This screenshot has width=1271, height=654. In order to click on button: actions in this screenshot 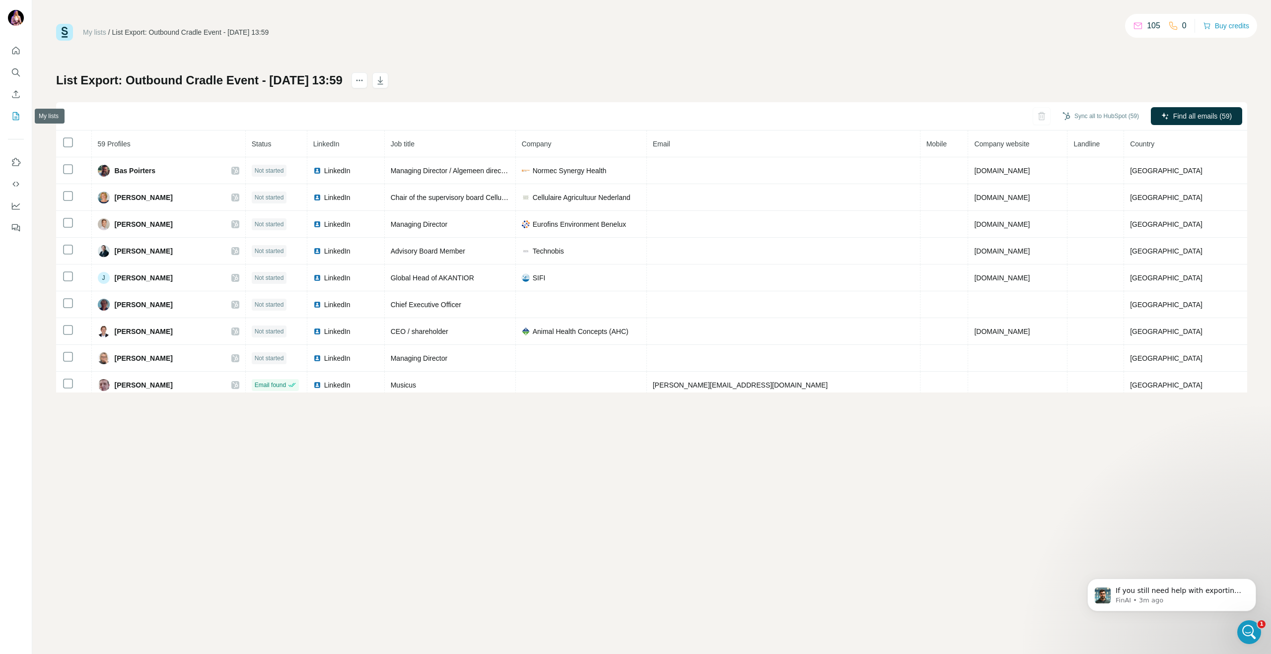, I will do `click(359, 80)`.